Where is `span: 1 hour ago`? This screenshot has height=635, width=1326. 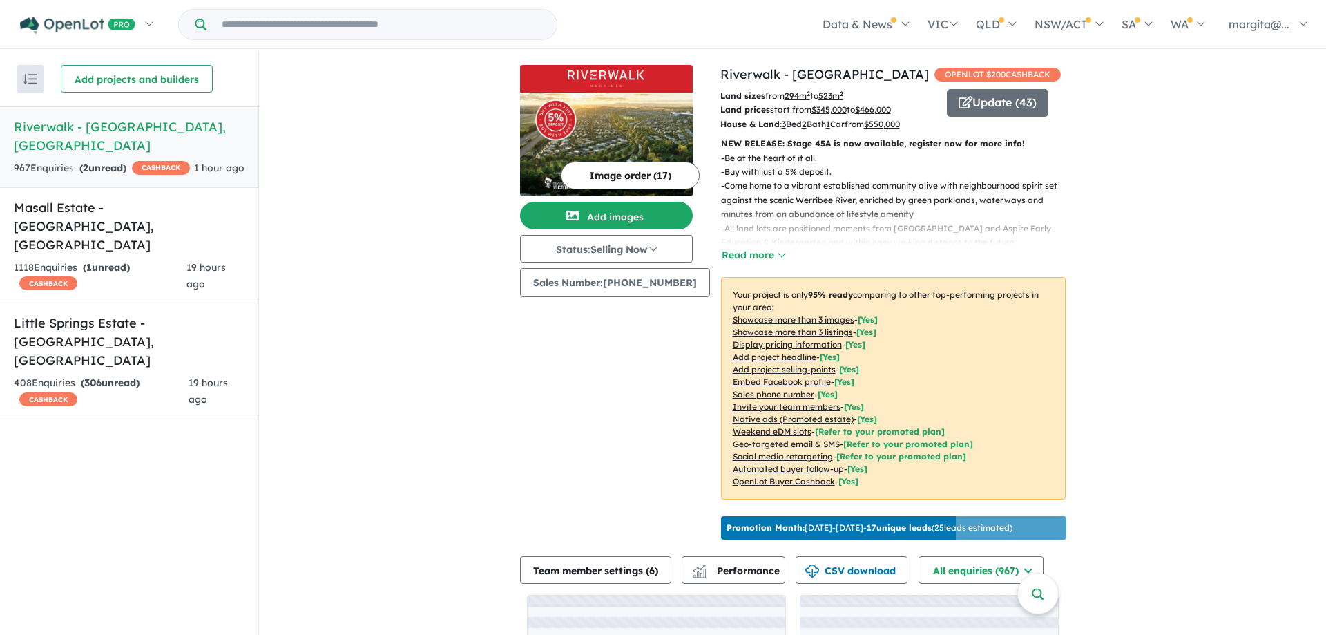
span: 1 hour ago is located at coordinates (219, 168).